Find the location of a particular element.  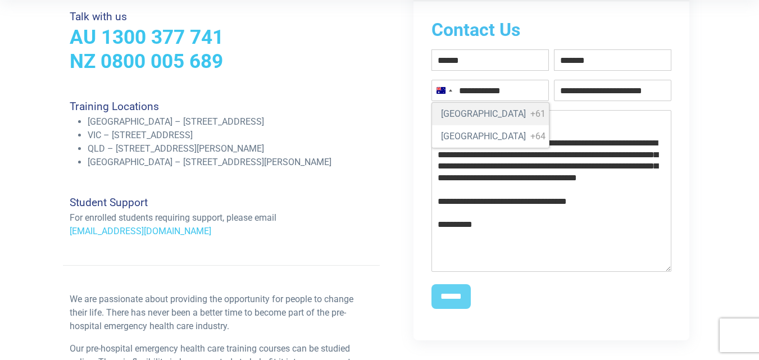

h4: Talk with us is located at coordinates (221, 16).